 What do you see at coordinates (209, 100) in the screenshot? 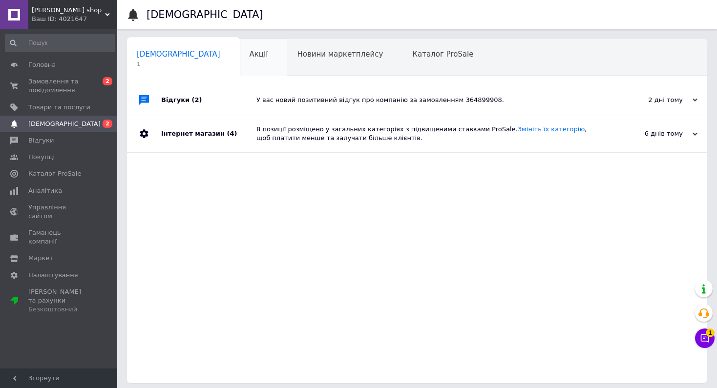
I see `div: Відгуки` at bounding box center [209, 100].